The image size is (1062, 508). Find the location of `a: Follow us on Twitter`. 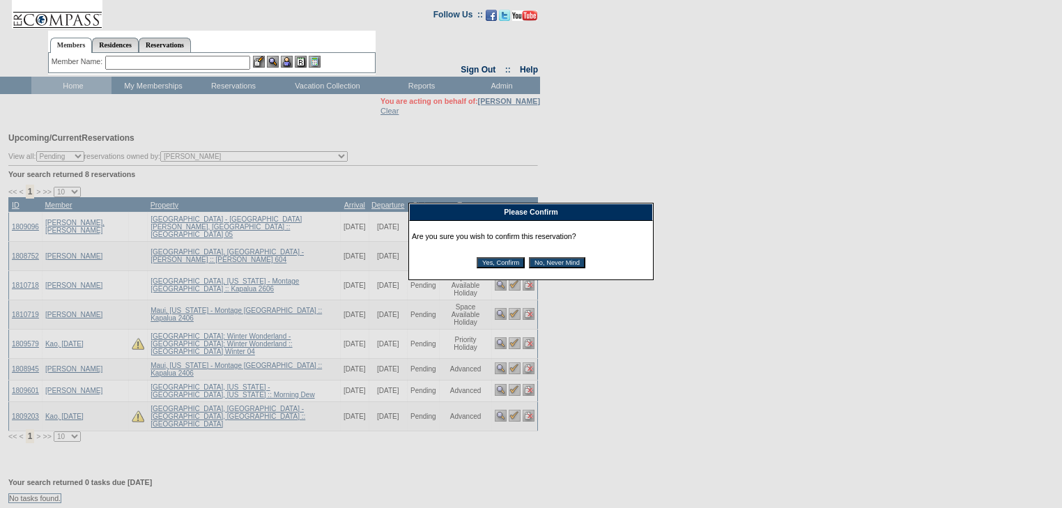

a: Follow us on Twitter is located at coordinates (504, 18).